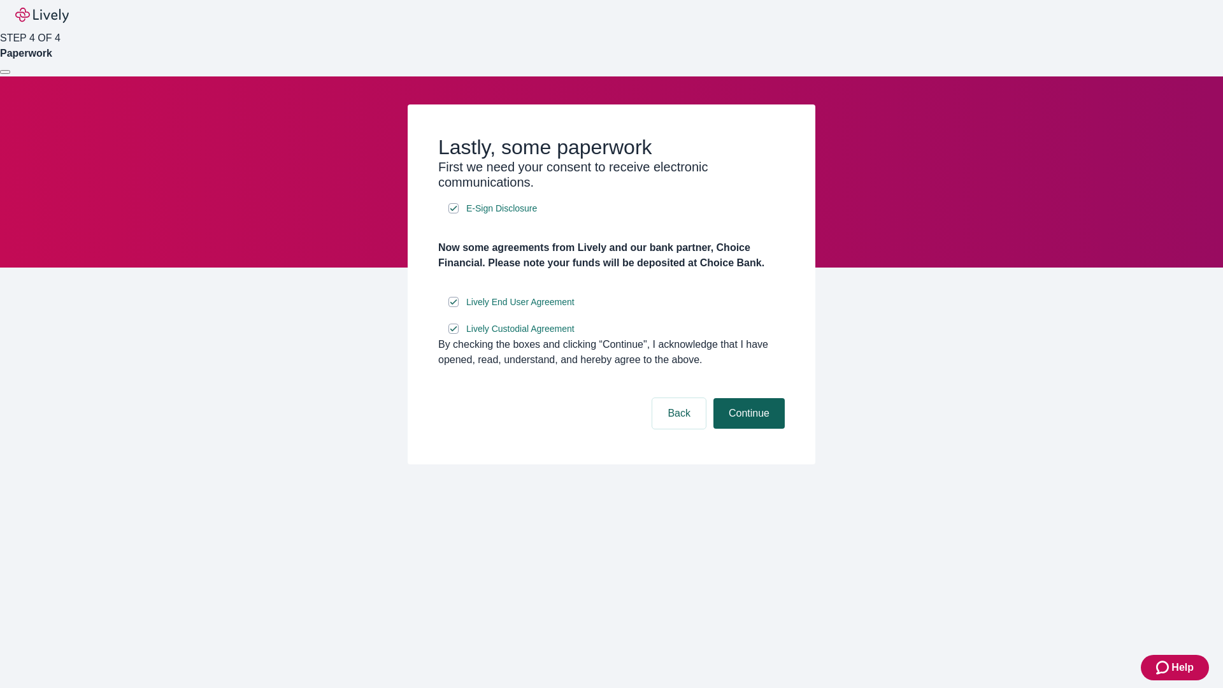 The width and height of the screenshot is (1223, 688). Describe the element at coordinates (42, 15) in the screenshot. I see `img: Lively` at that location.